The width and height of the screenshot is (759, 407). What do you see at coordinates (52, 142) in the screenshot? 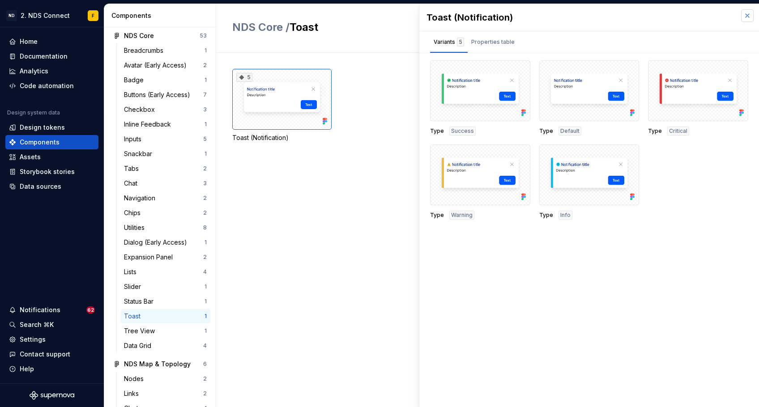
I see `a: Components` at bounding box center [52, 142].